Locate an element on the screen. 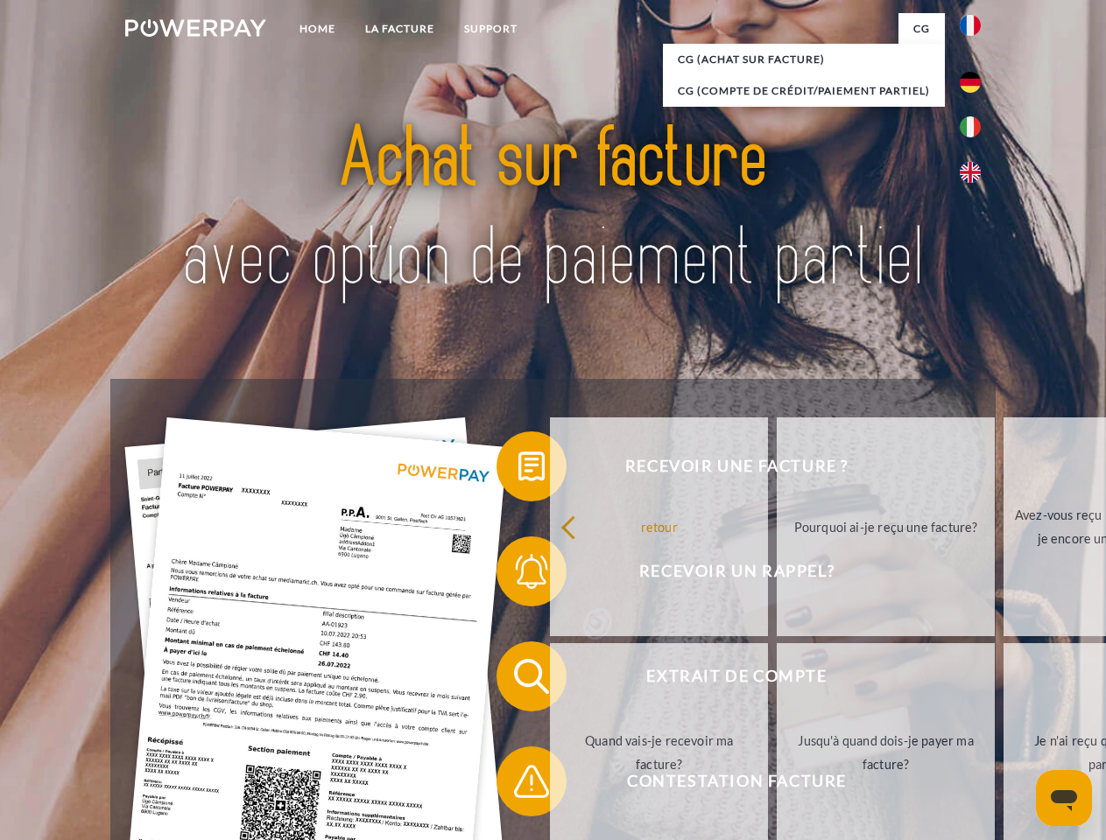 The height and width of the screenshot is (840, 1106). div: retour is located at coordinates (658, 526).